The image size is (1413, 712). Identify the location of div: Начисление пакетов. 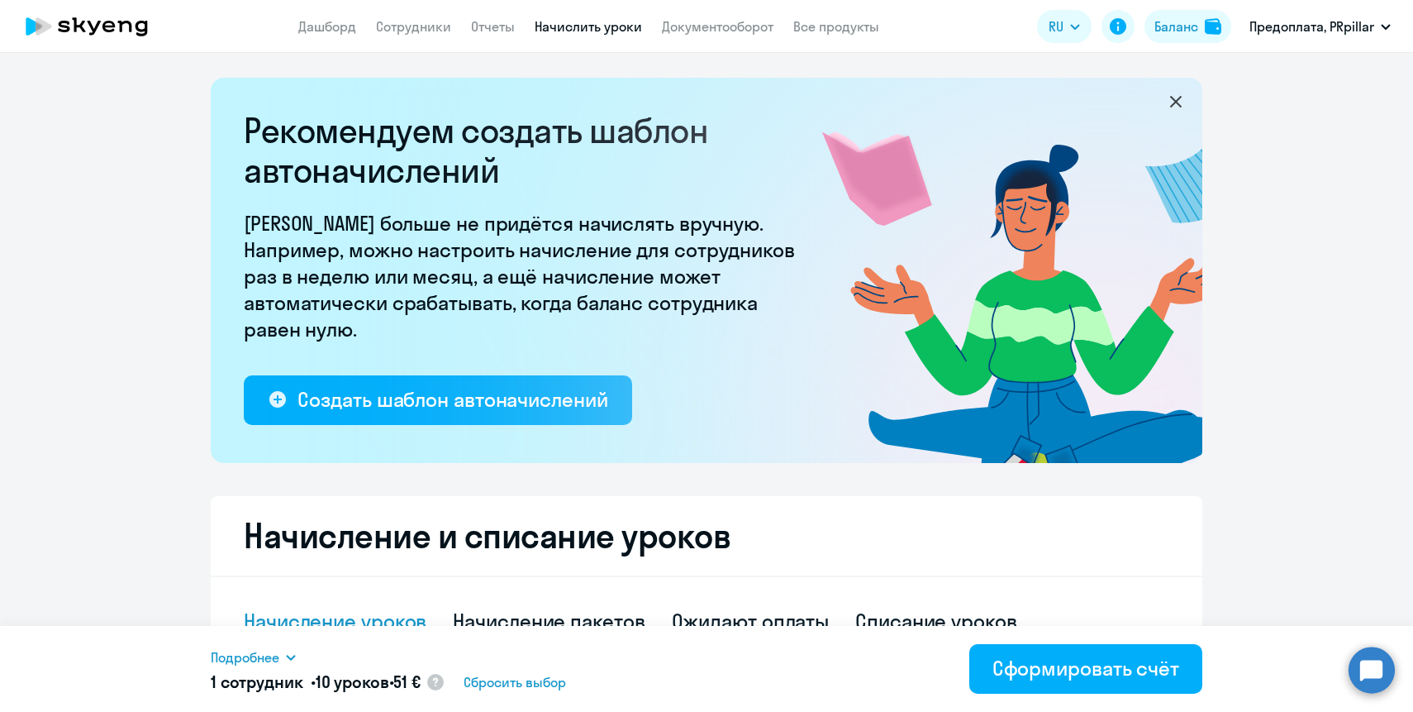
(549, 621).